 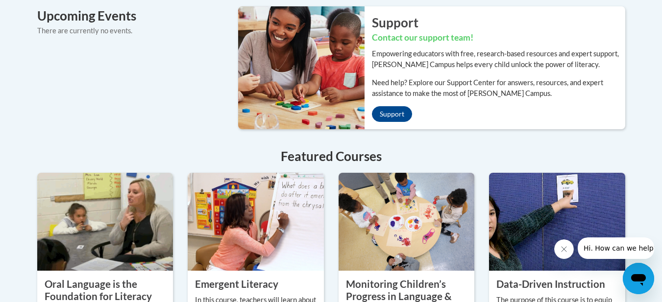 What do you see at coordinates (498, 38) in the screenshot?
I see `h3: Contact our support team!` at bounding box center [498, 38].